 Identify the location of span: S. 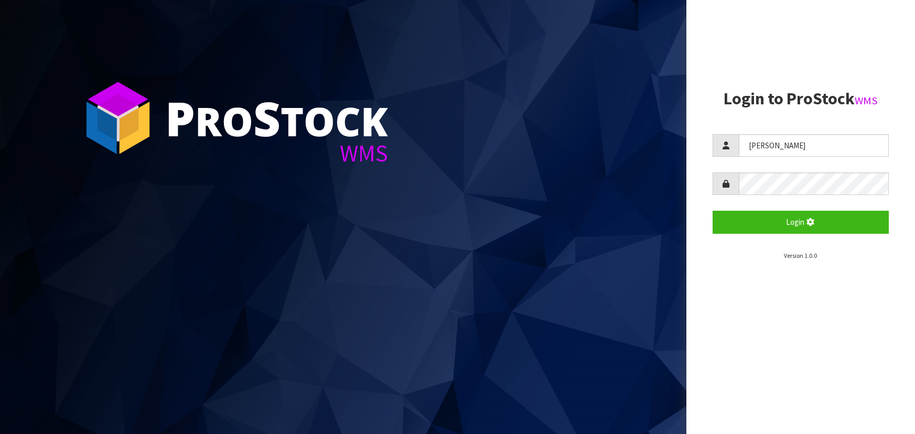
(267, 118).